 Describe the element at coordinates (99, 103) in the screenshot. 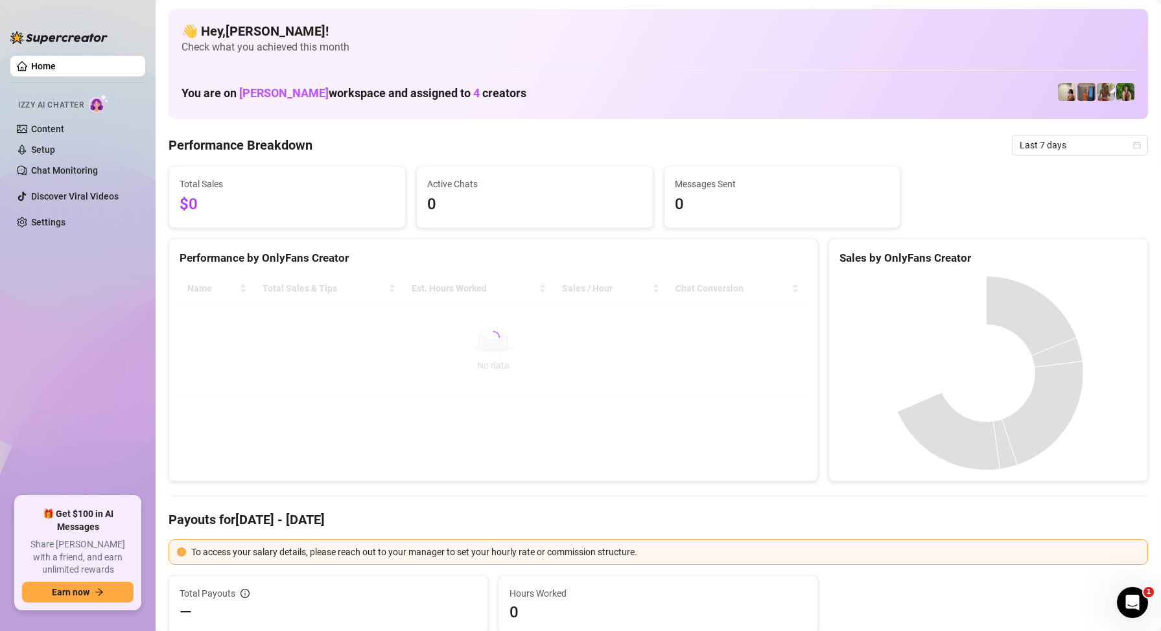

I see `img: AI Chatter` at that location.